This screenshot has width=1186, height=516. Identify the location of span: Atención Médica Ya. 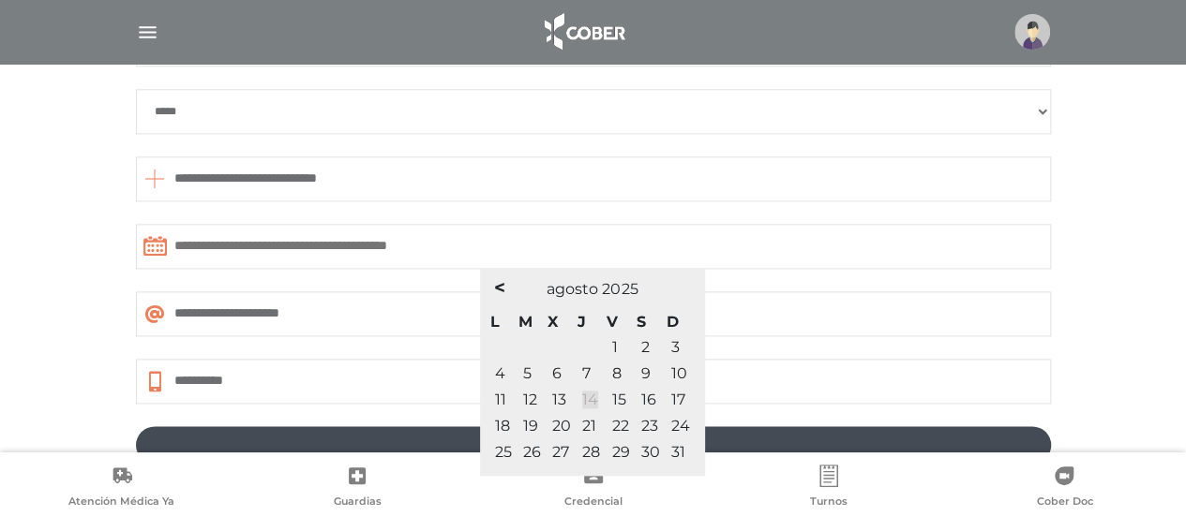
(121, 503).